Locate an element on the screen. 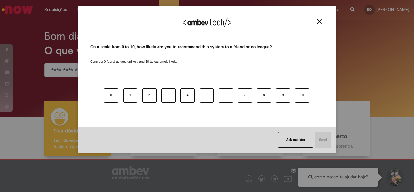 The height and width of the screenshot is (192, 414). button: 0 is located at coordinates (111, 95).